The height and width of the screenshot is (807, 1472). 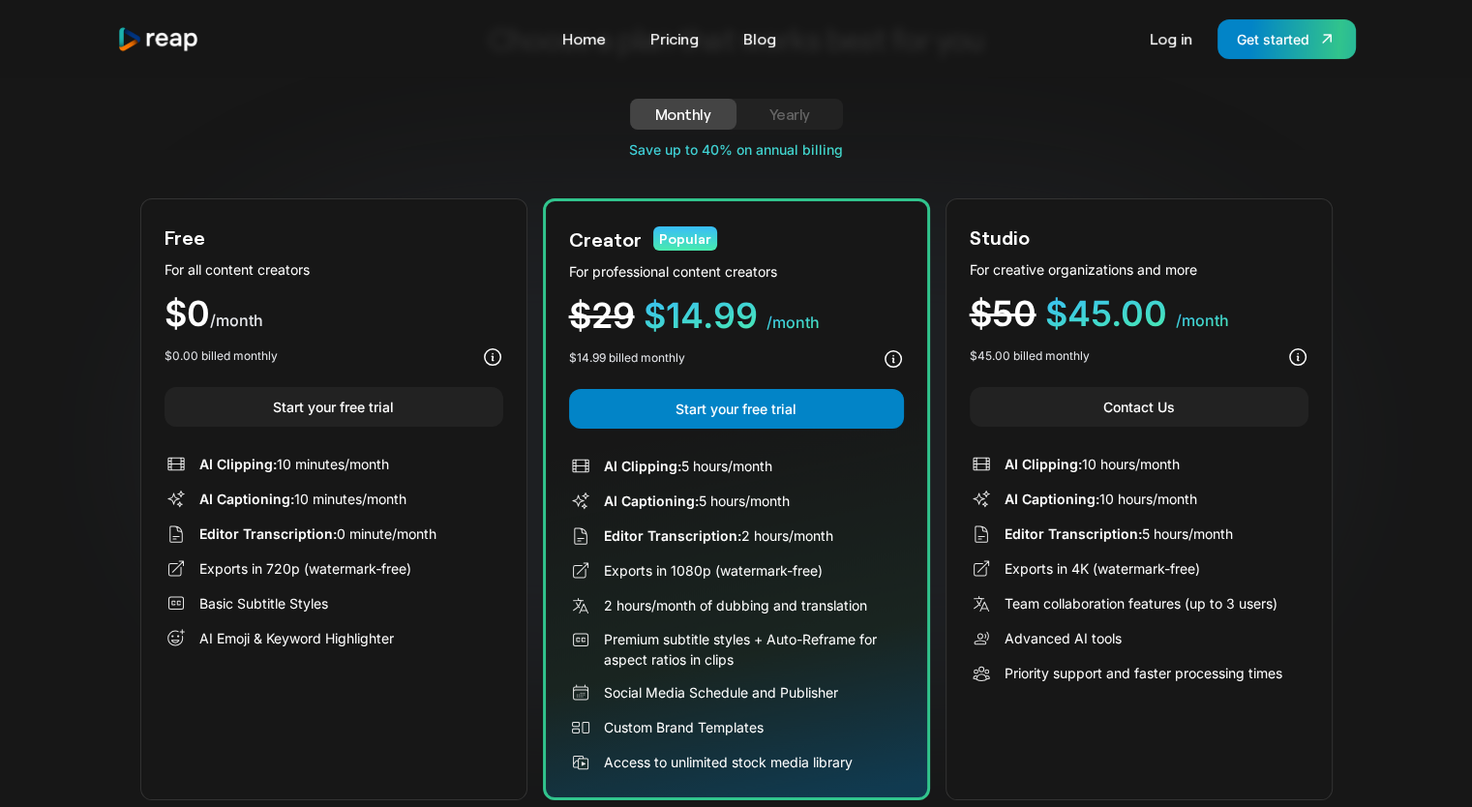 I want to click on a: Blog, so click(x=760, y=39).